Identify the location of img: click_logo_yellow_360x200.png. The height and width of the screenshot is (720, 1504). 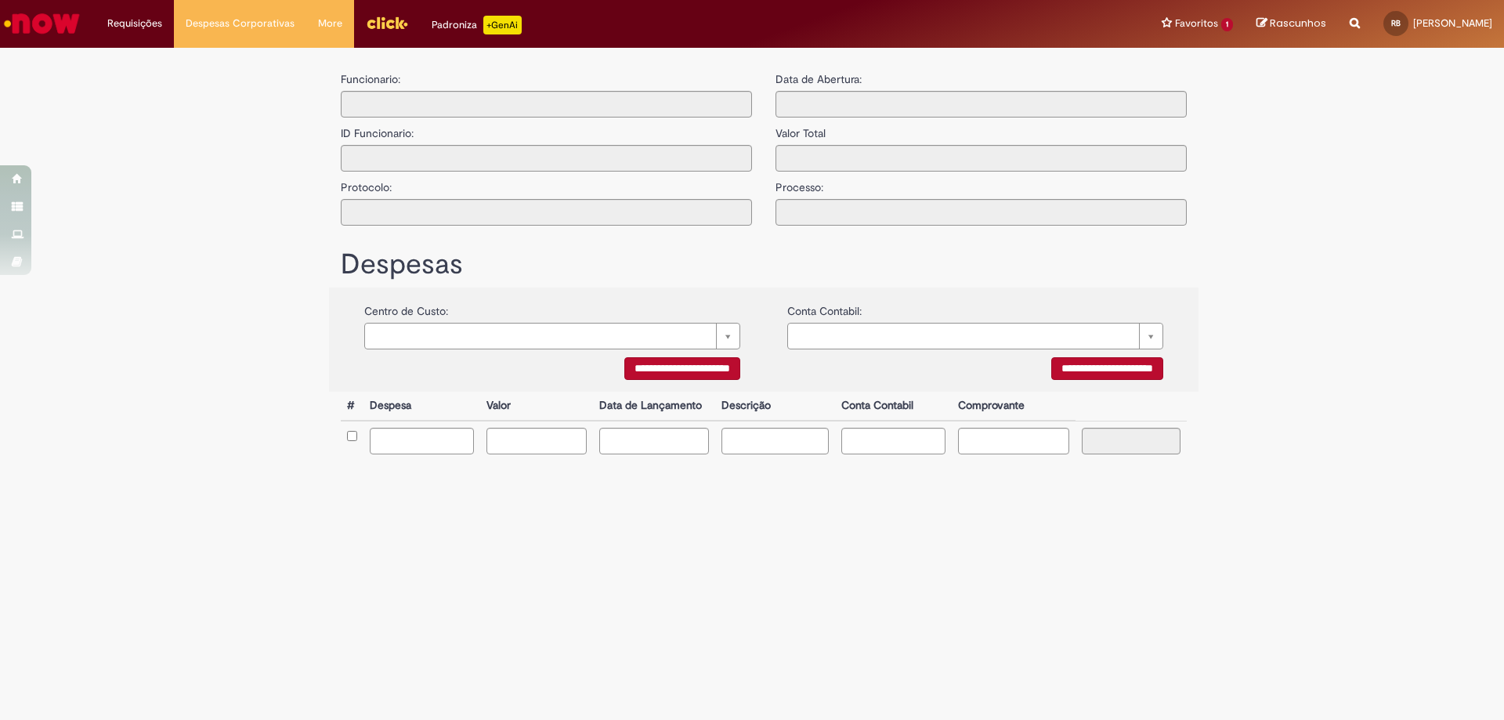
(387, 23).